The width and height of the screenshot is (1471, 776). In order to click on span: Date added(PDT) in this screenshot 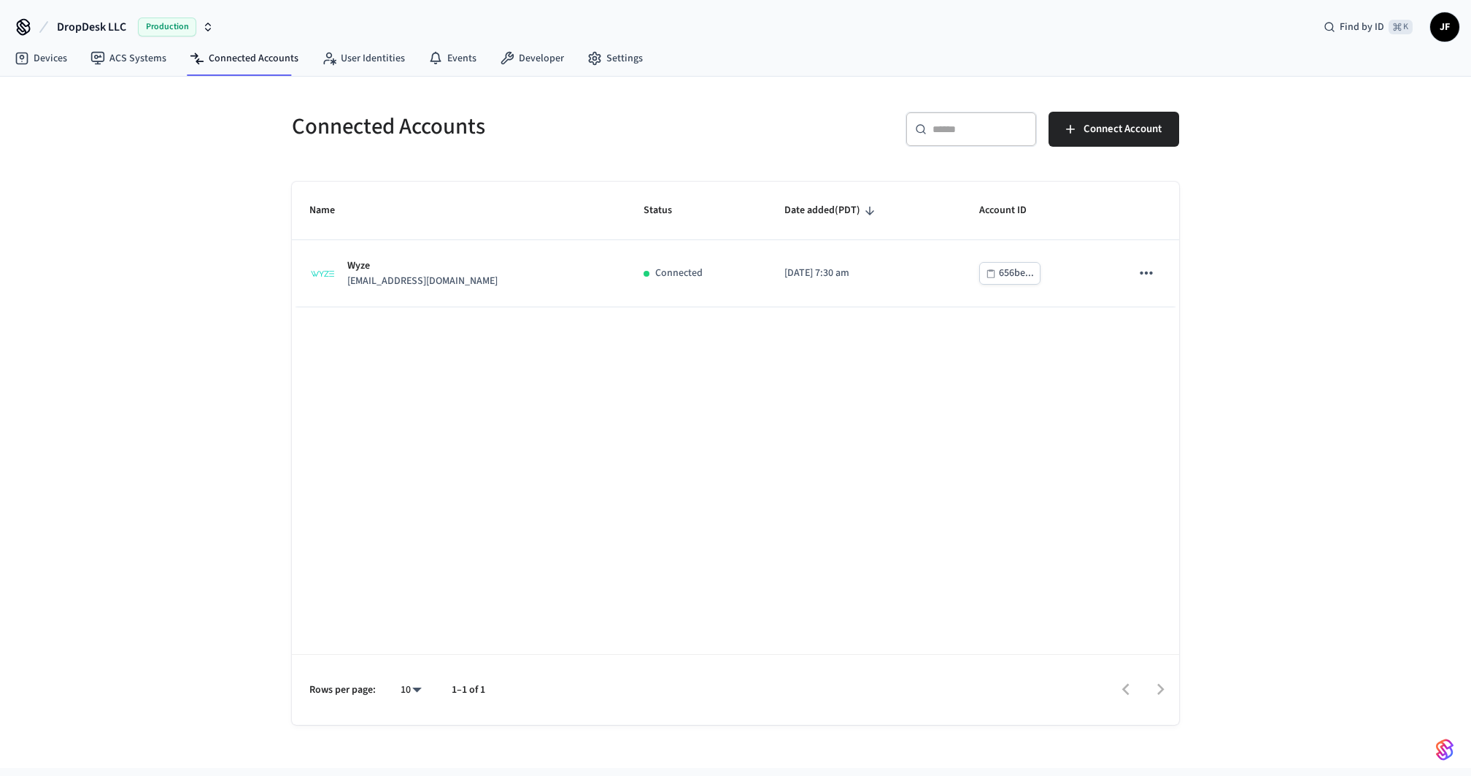, I will do `click(832, 210)`.